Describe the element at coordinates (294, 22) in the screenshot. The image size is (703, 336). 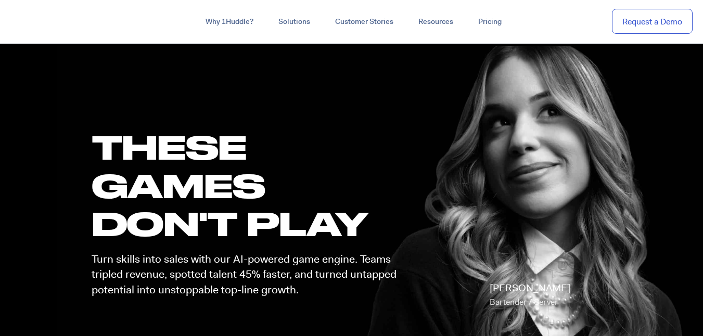
I see `a: Solutions` at that location.